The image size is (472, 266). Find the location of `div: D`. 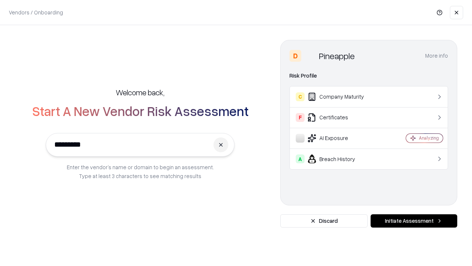

div: D is located at coordinates (295, 56).